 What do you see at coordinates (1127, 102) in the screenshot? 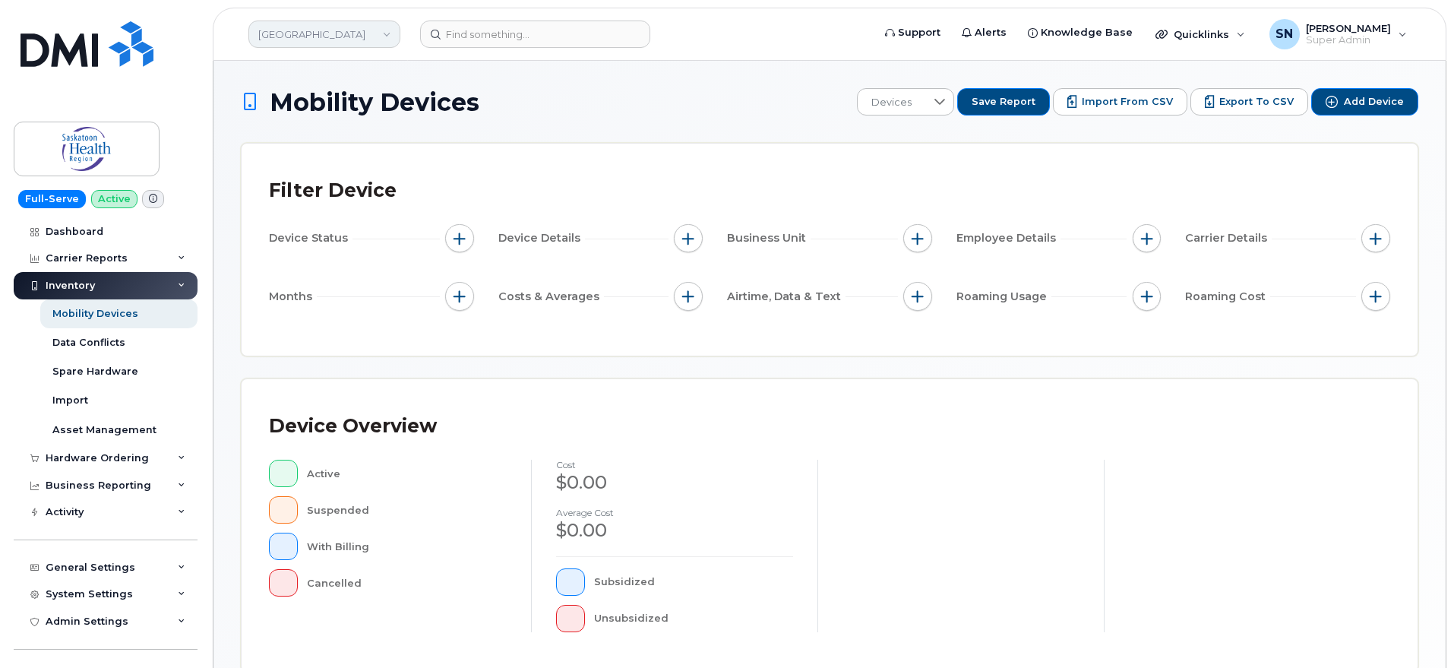
I see `span: Import from CSV` at bounding box center [1127, 102].